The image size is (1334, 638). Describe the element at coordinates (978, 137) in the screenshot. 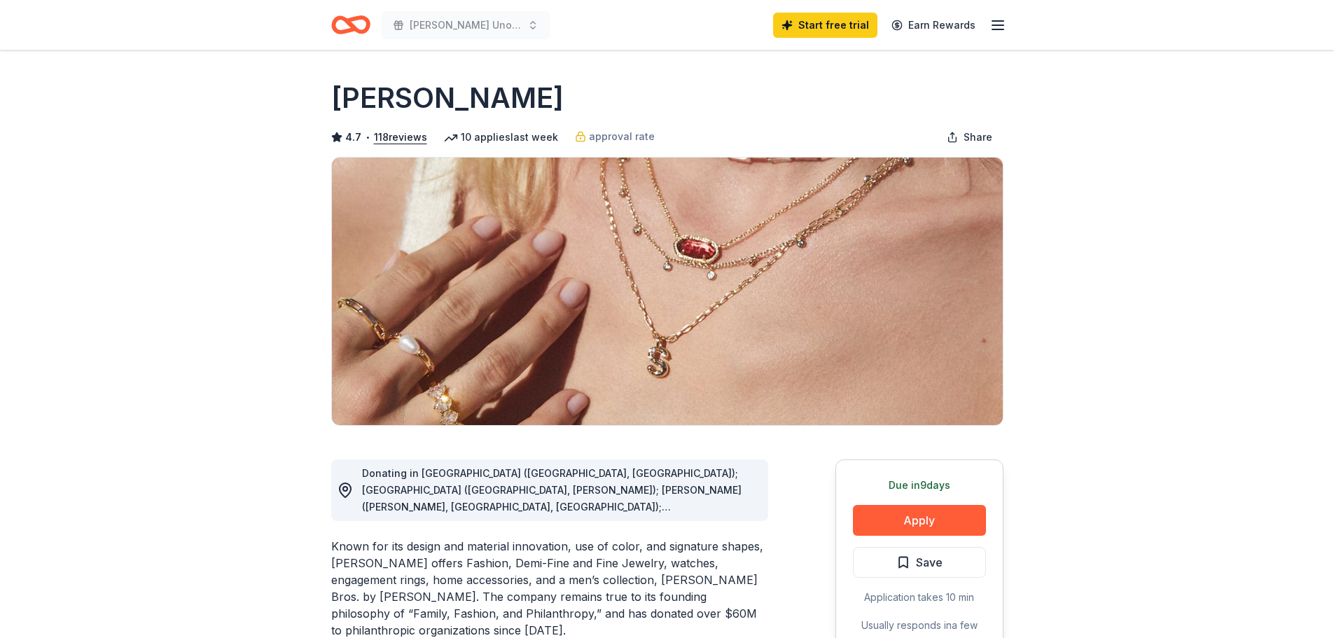

I see `span: Share` at that location.